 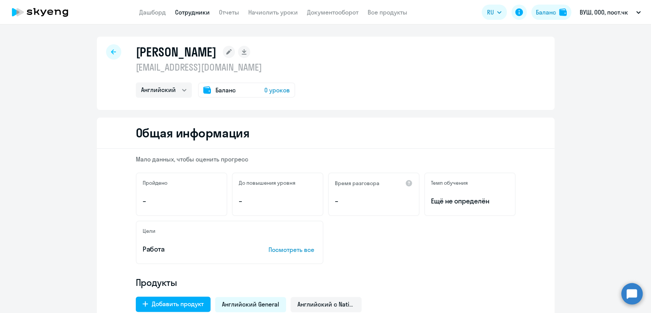 What do you see at coordinates (273, 12) in the screenshot?
I see `a: Начислить уроки` at bounding box center [273, 12].